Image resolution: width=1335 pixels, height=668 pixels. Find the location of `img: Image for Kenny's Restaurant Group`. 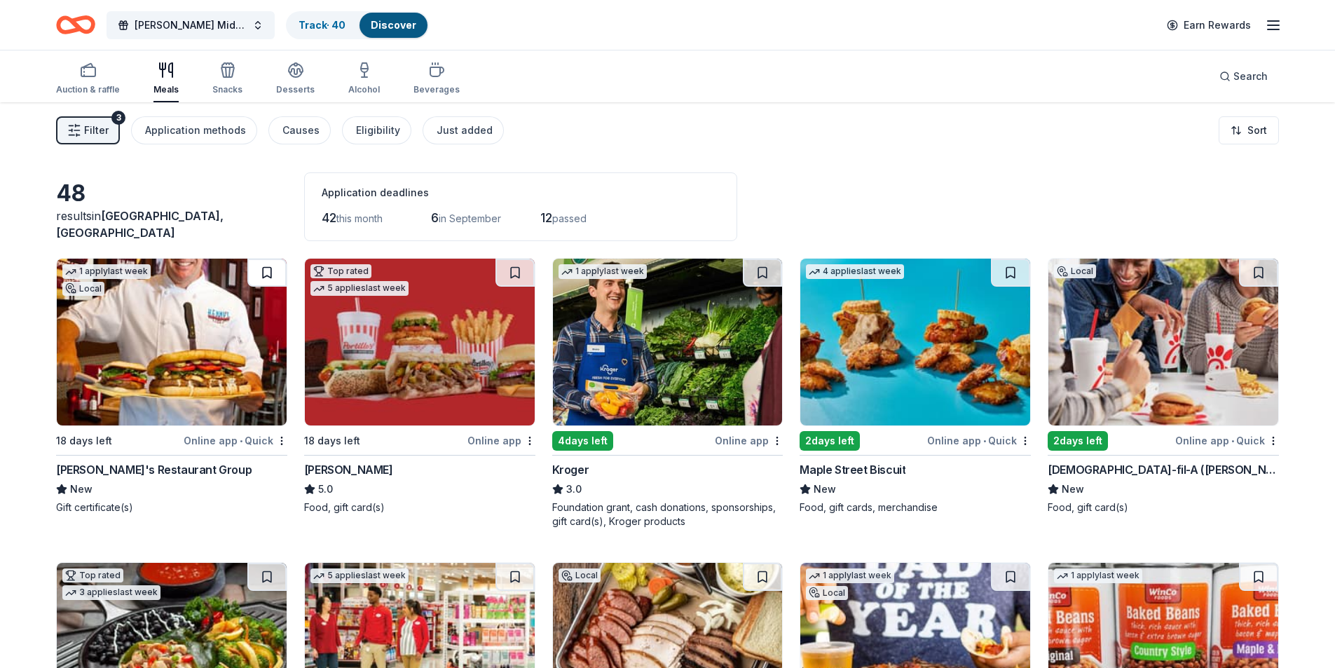

img: Image for Kenny's Restaurant Group is located at coordinates (172, 342).